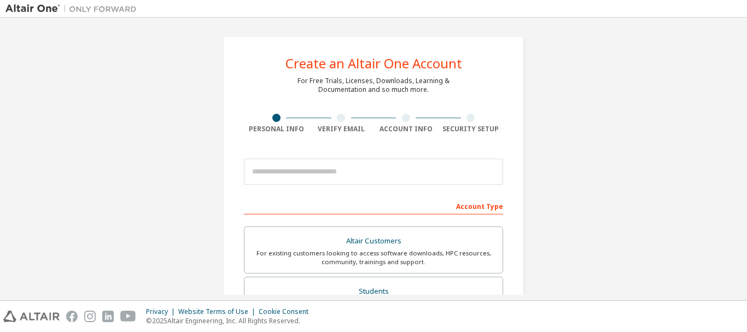  Describe the element at coordinates (374, 292) in the screenshot. I see `div: Students` at that location.